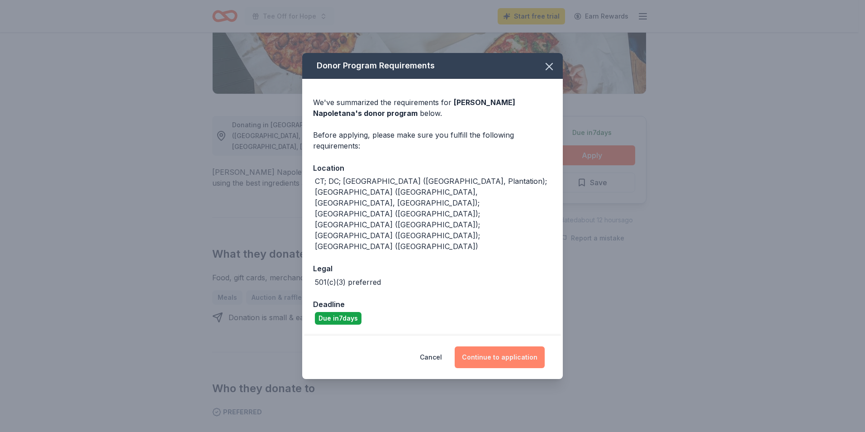 The image size is (865, 432). Describe the element at coordinates (433, 140) in the screenshot. I see `div: Before applying, please make sure you fulfill the following requirements:` at that location.